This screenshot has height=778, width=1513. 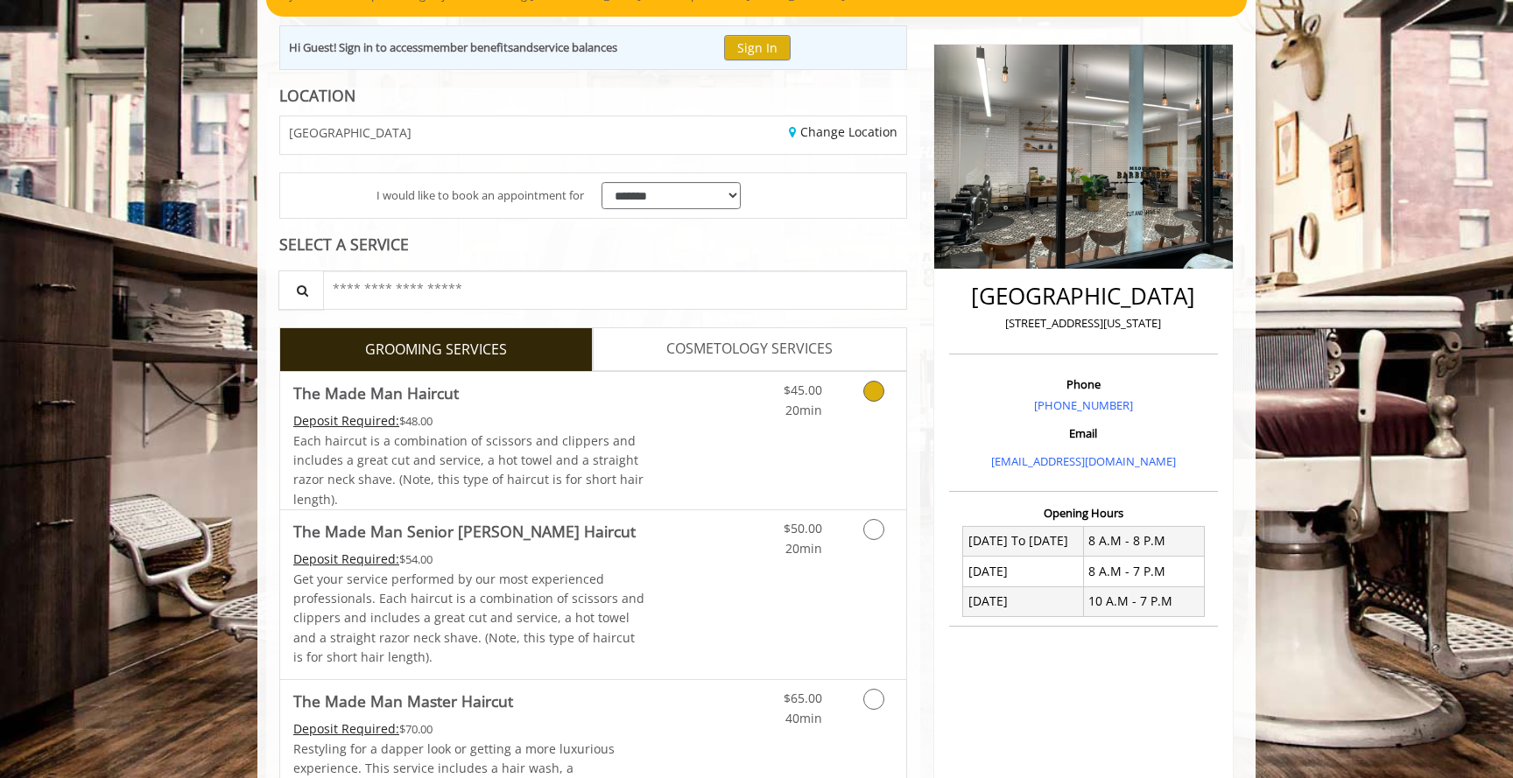 I want to click on b: LOCATION, so click(x=317, y=95).